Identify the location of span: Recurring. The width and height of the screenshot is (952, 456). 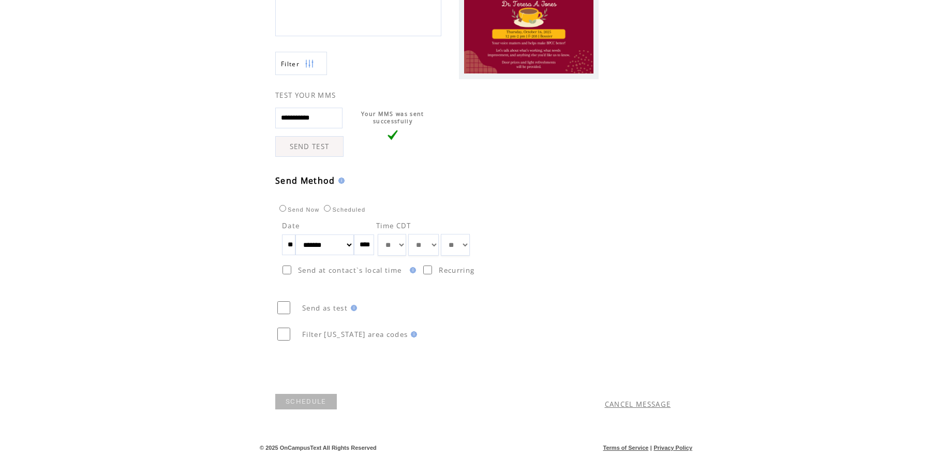
(456, 270).